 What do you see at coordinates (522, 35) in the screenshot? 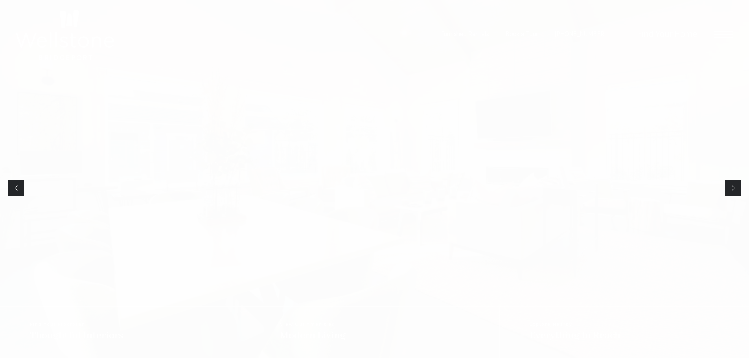
I see `a: Book a Tour` at bounding box center [522, 35].